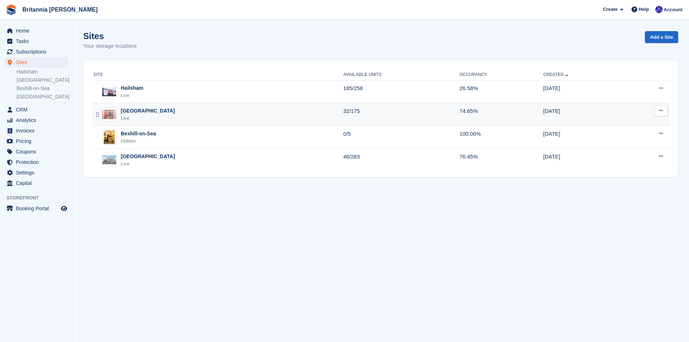 The image size is (689, 342). What do you see at coordinates (610, 9) in the screenshot?
I see `span: Create` at bounding box center [610, 9].